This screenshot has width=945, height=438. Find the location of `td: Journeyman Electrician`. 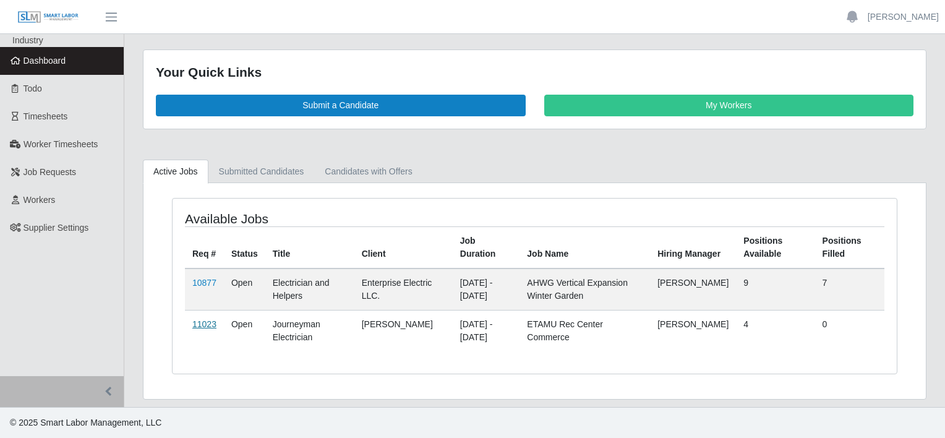

td: Journeyman Electrician is located at coordinates (310, 330).